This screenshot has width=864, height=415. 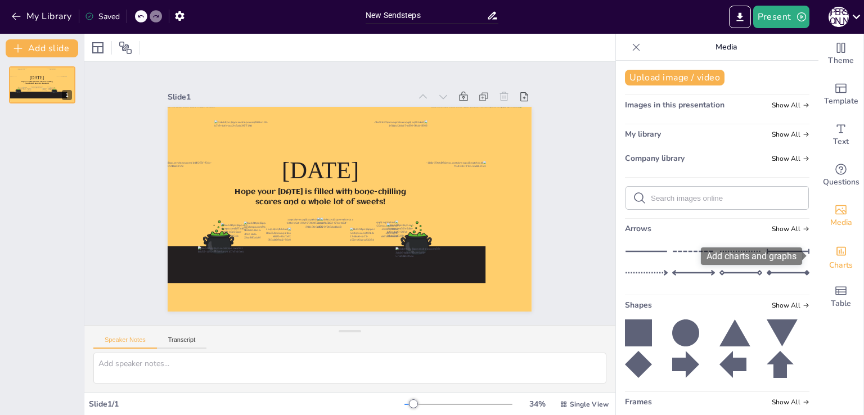 What do you see at coordinates (537, 404) in the screenshot?
I see `div: 34 %` at bounding box center [537, 404].